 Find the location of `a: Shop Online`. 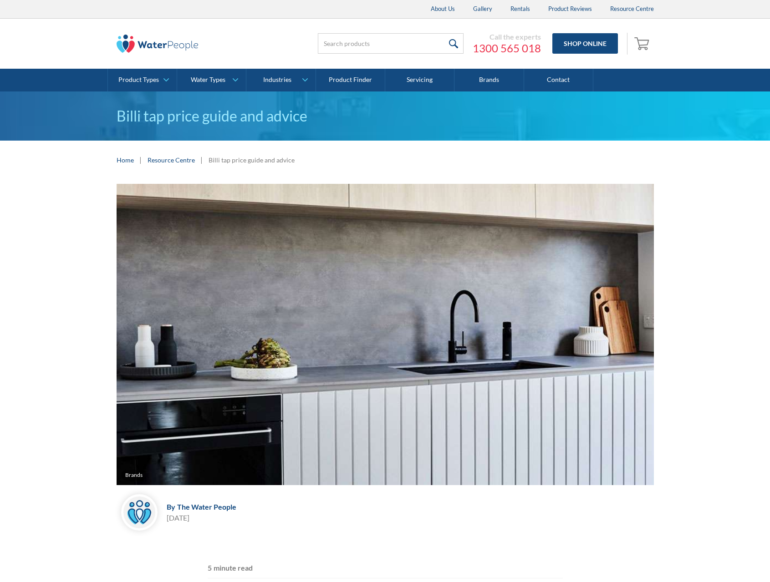

a: Shop Online is located at coordinates (585, 43).